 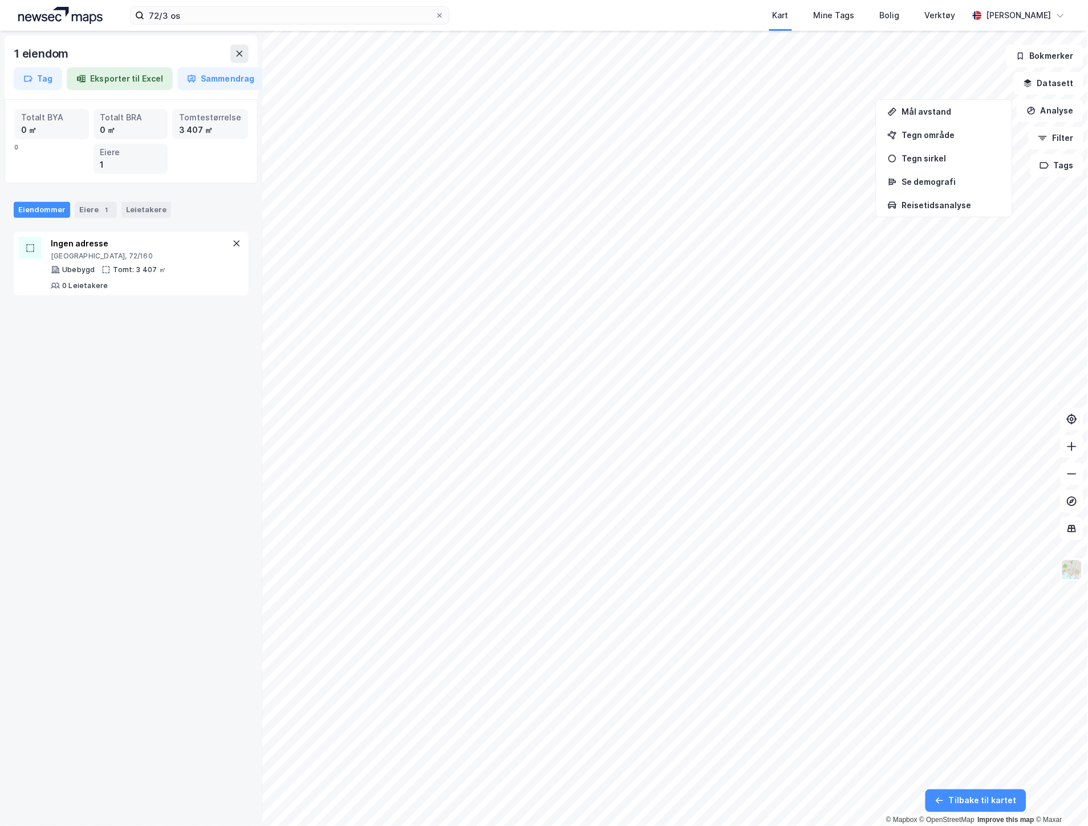 What do you see at coordinates (781, 15) in the screenshot?
I see `div: Kart` at bounding box center [781, 15].